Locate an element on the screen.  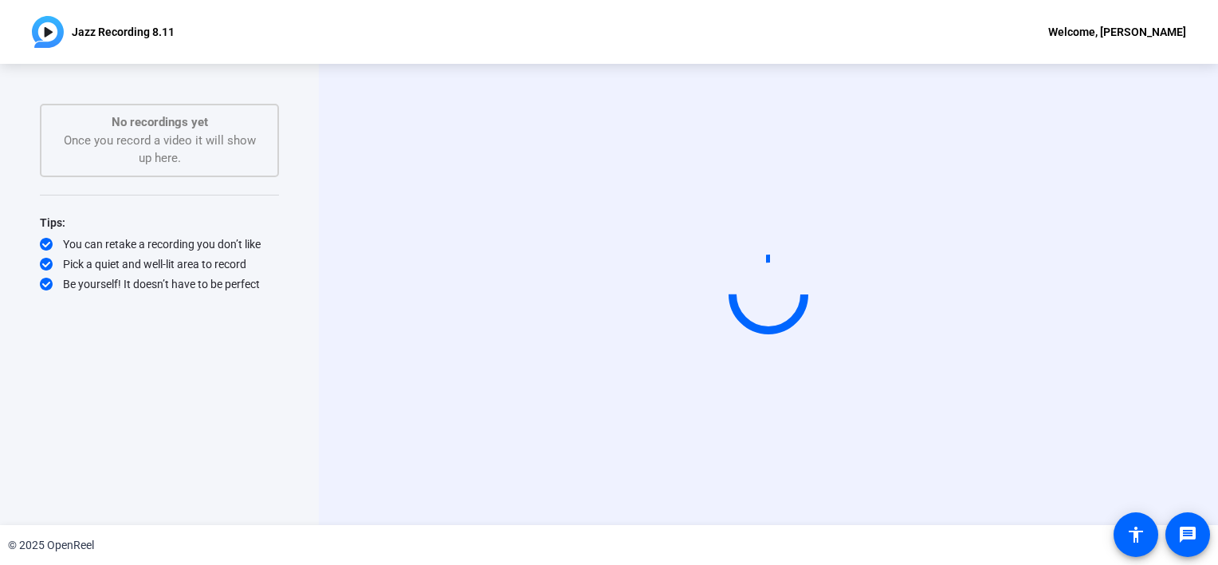
p: No recordings yet is located at coordinates (159, 122).